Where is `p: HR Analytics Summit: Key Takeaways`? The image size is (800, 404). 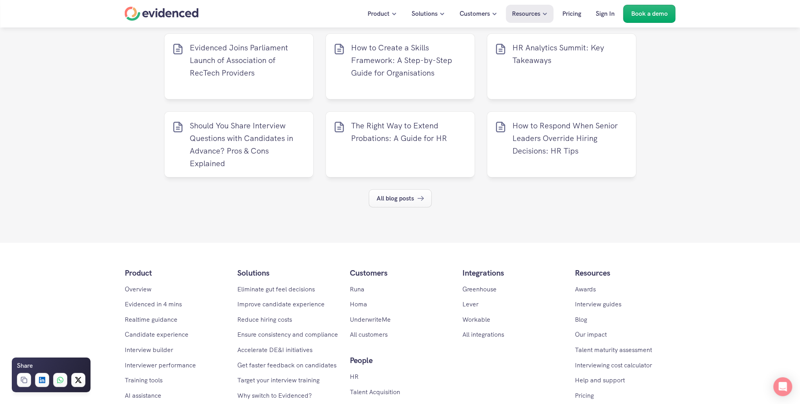
p: HR Analytics Summit: Key Takeaways is located at coordinates (570, 54).